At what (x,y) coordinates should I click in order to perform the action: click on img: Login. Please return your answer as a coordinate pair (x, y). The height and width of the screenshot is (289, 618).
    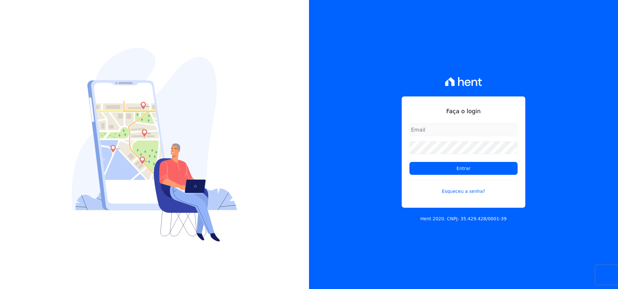
    Looking at the image, I should click on (155, 144).